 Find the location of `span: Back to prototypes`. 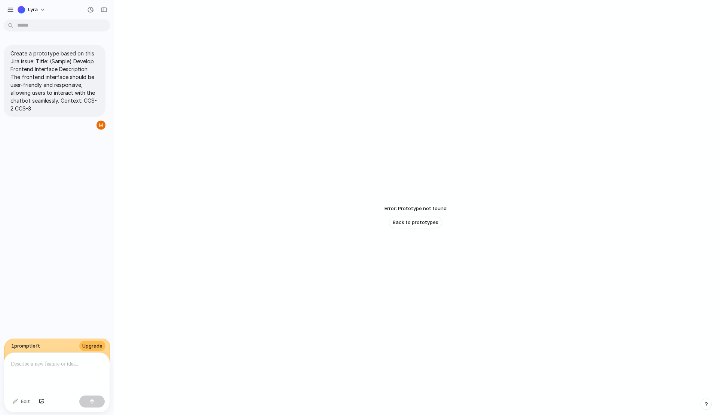

span: Back to prototypes is located at coordinates (416, 222).